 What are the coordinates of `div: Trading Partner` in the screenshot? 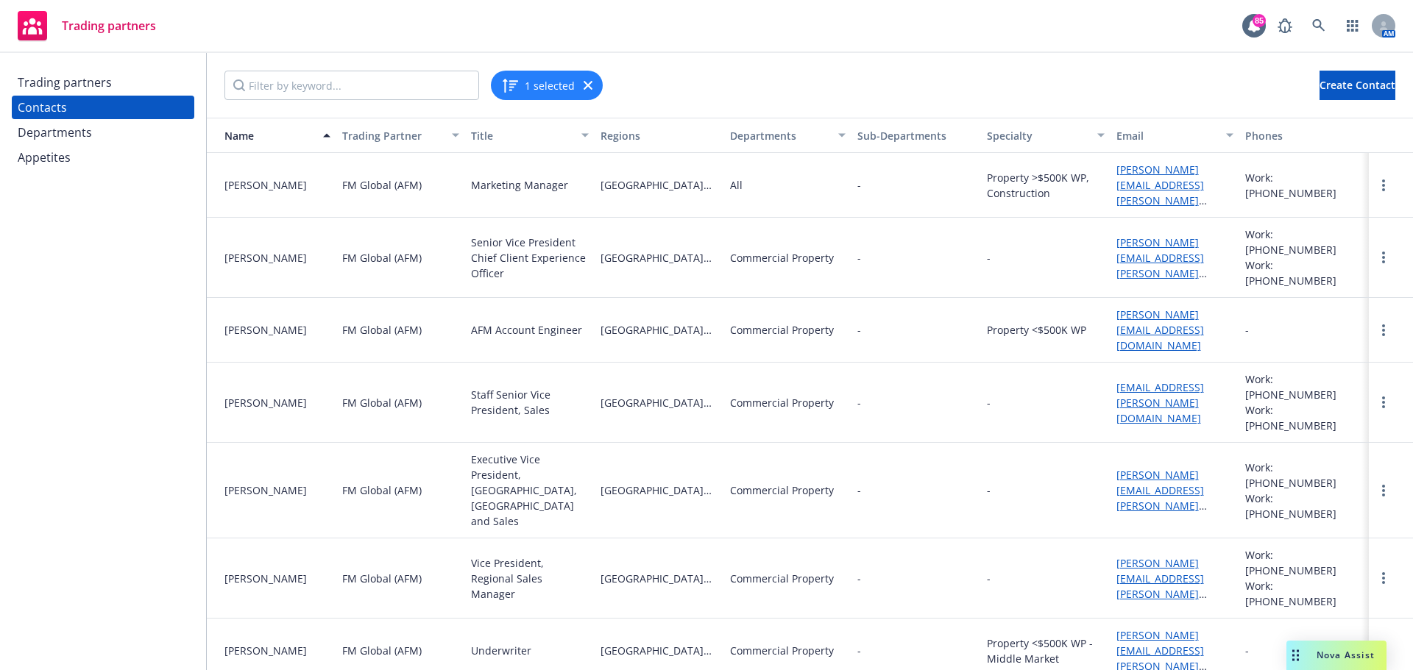 It's located at (393, 135).